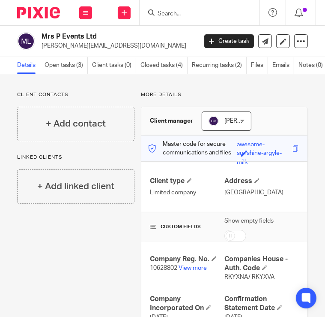 This screenshot has width=325, height=317. What do you see at coordinates (249, 277) in the screenshot?
I see `span: RKYXNA/ RKYXVA` at bounding box center [249, 277].